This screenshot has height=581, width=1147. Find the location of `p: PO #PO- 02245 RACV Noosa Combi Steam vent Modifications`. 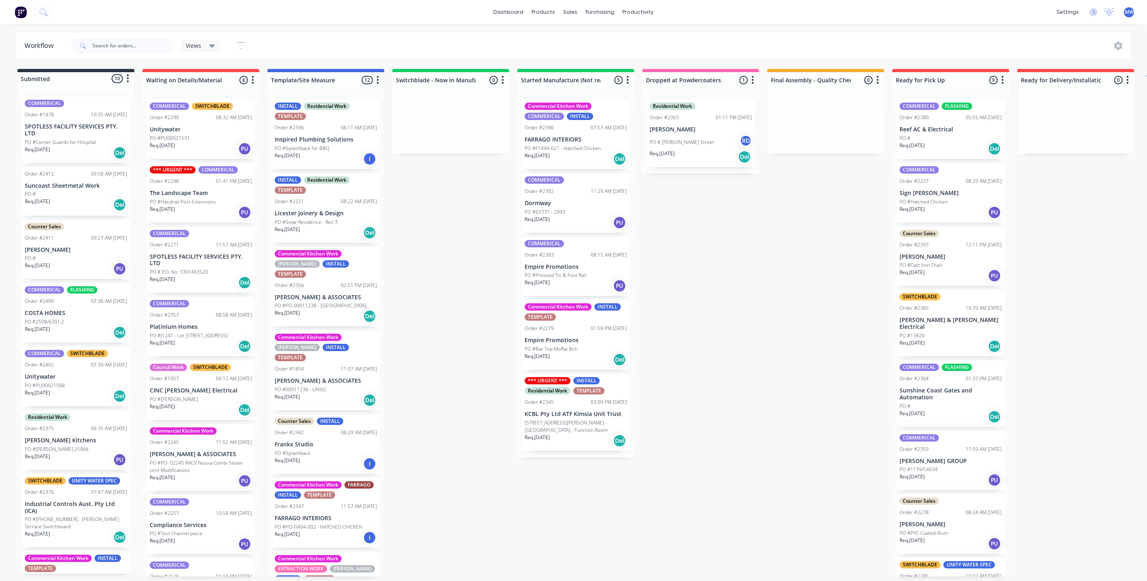

p: PO #PO- 02245 RACV Noosa Combi Steam vent Modifications is located at coordinates (201, 467).